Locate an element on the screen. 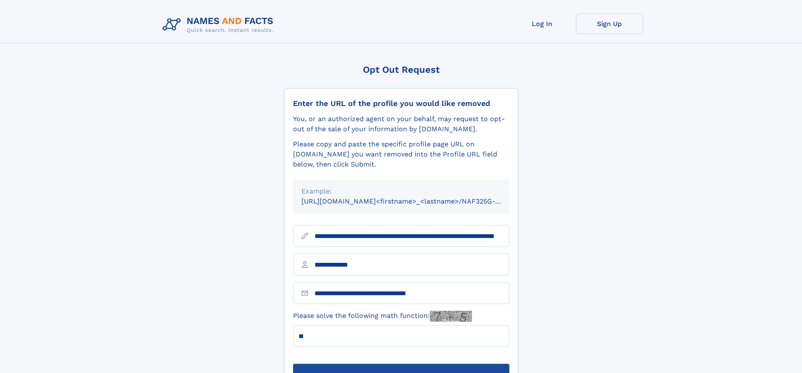 This screenshot has width=802, height=373. div: You, or an authorized agent on your behalf, may request to opt-out of the sale of your informatio... is located at coordinates (401, 124).